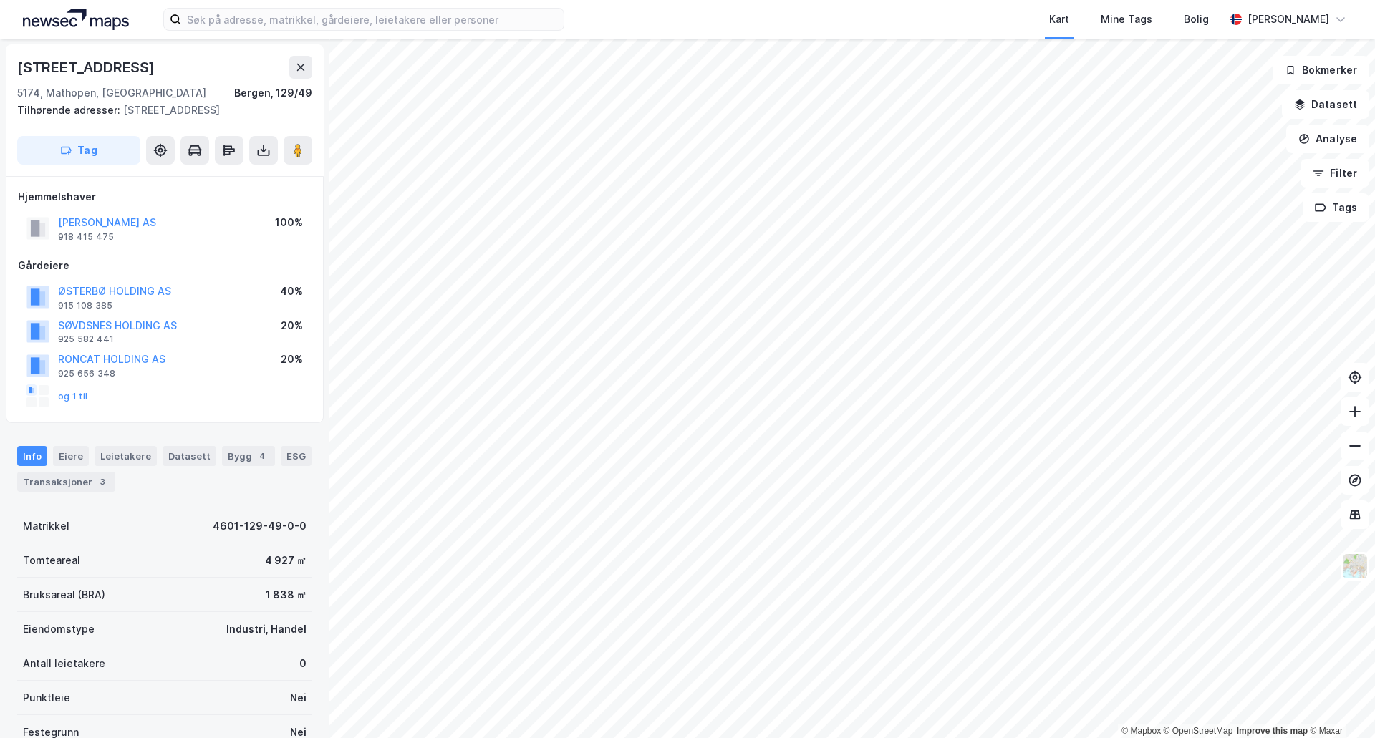 The width and height of the screenshot is (1375, 738). Describe the element at coordinates (59, 629) in the screenshot. I see `div: Eiendomstype` at that location.